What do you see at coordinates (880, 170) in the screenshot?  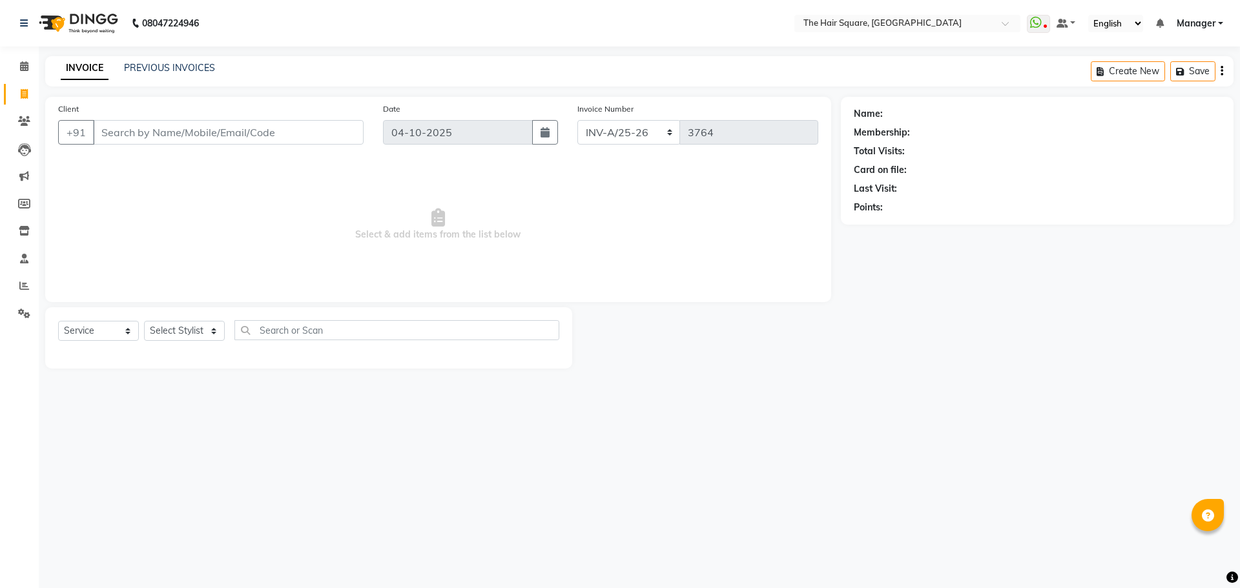 I see `div: Card on file:` at bounding box center [880, 170].